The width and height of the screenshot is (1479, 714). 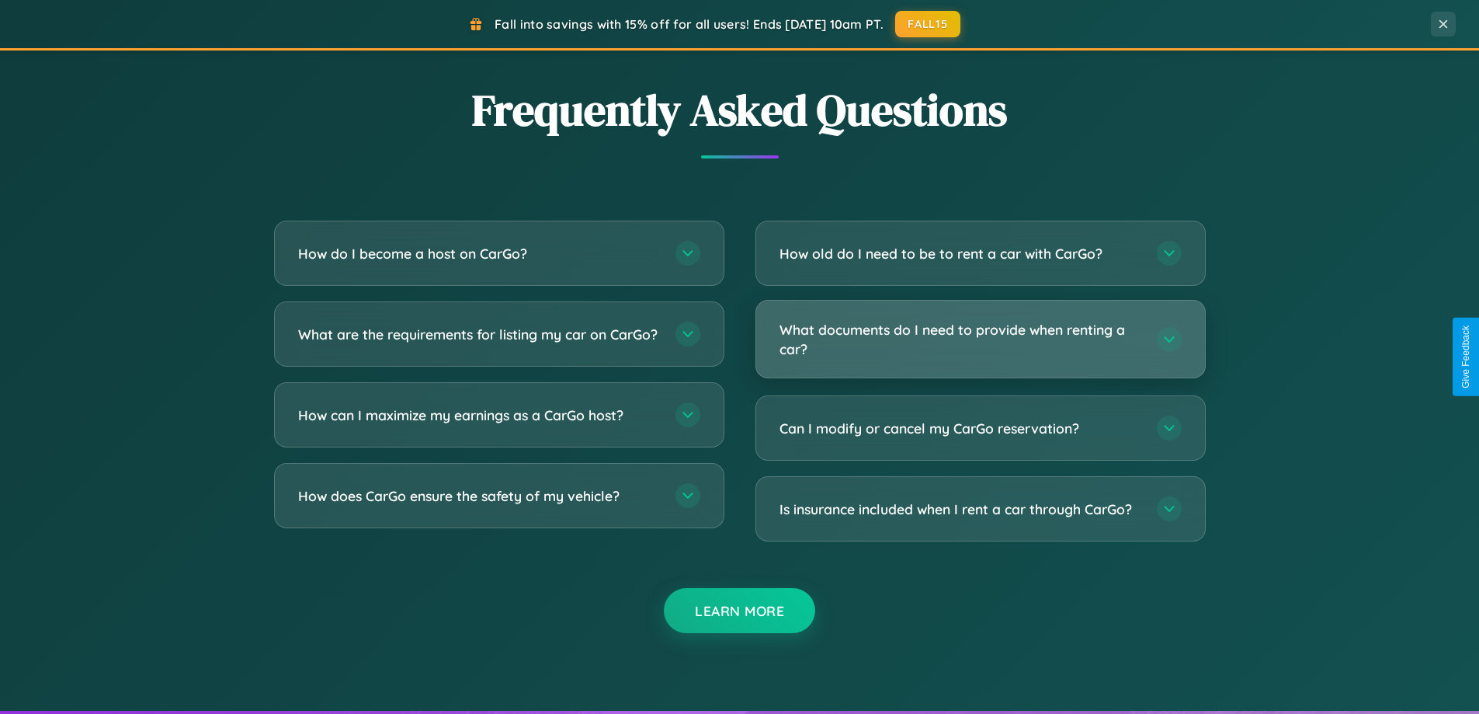 I want to click on h3: How do I become a host on CarGo?, so click(x=479, y=253).